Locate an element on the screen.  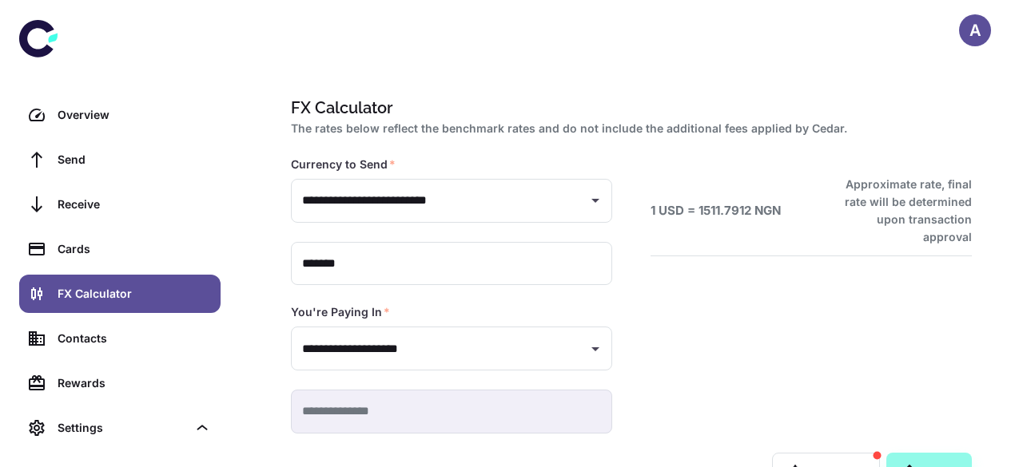
a: Contacts is located at coordinates (120, 339).